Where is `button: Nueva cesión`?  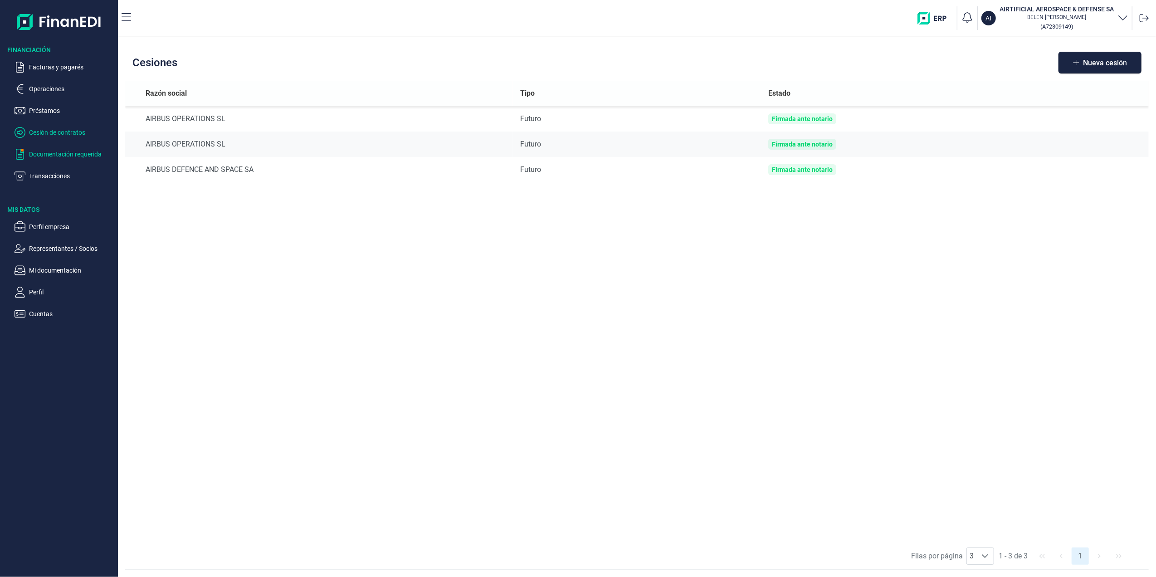
button: Nueva cesión is located at coordinates (1100, 63).